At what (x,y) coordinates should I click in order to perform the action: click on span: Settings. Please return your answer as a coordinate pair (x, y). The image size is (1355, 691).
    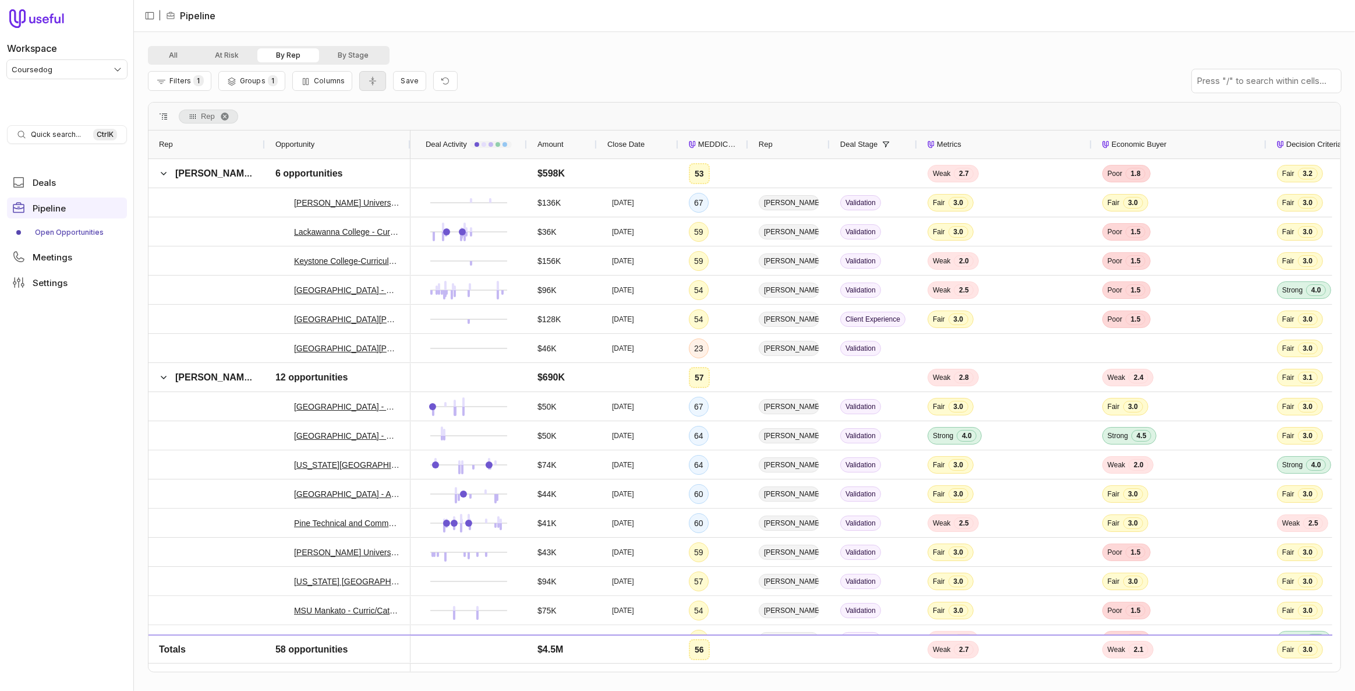
    Looking at the image, I should click on (50, 282).